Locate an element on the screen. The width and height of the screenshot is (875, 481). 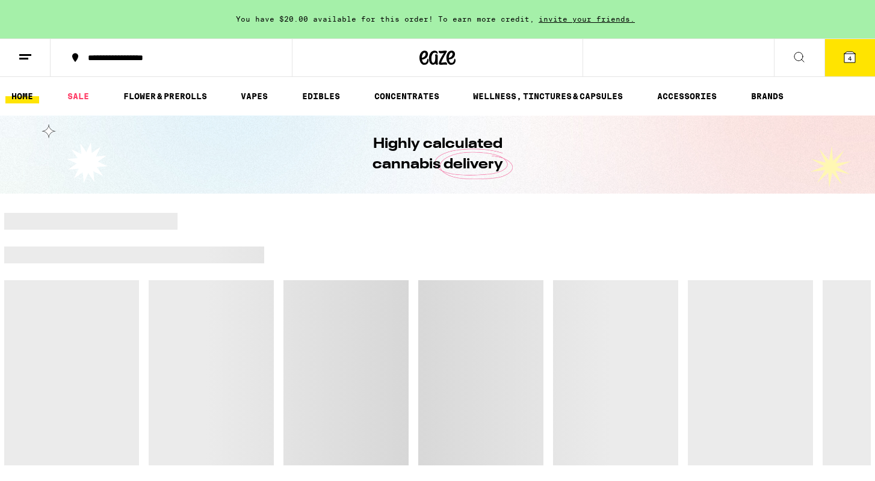
button: 4 is located at coordinates (849, 58).